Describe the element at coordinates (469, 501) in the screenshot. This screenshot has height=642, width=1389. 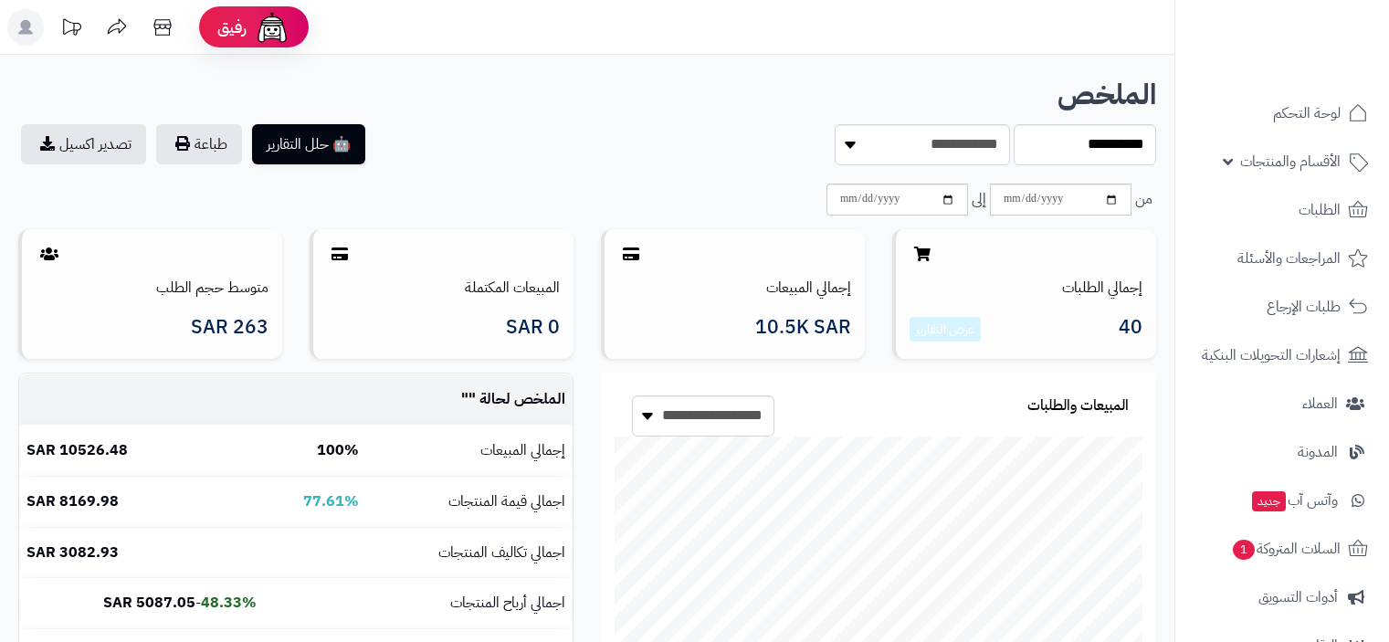
I see `td: اجمالي قيمة المنتجات` at that location.